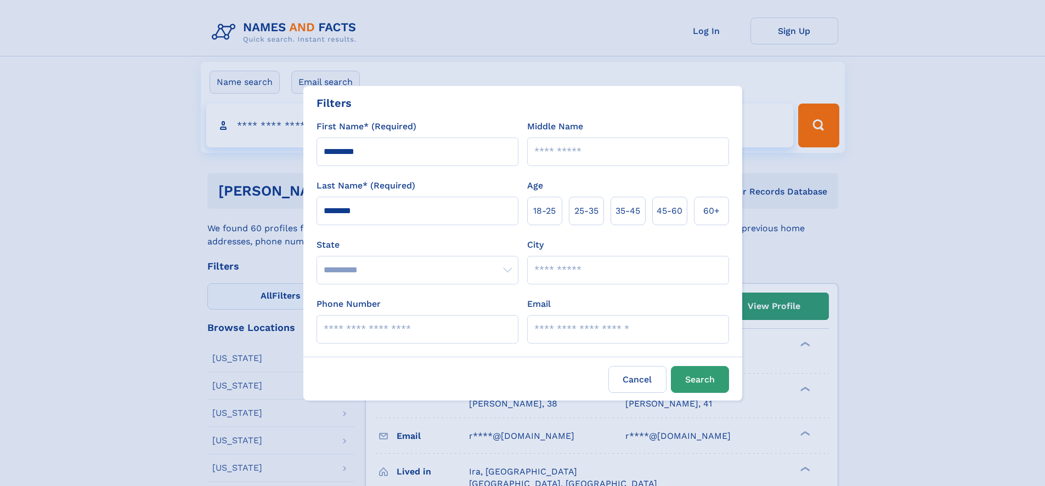 This screenshot has width=1045, height=486. What do you see at coordinates (711, 211) in the screenshot?
I see `span: 60+` at bounding box center [711, 211].